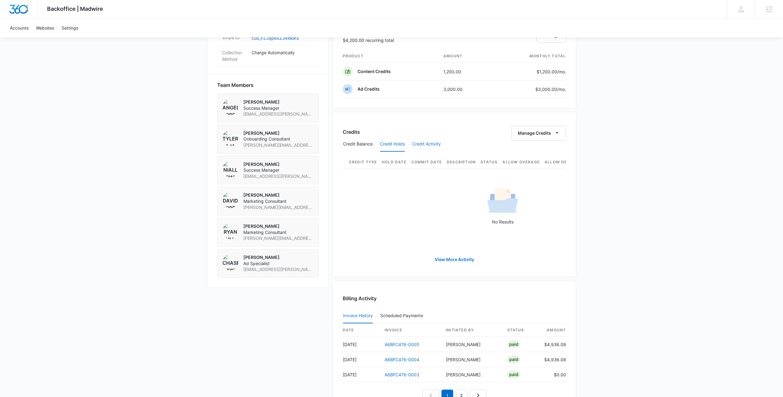 The height and width of the screenshot is (397, 783). Describe the element at coordinates (393, 144) in the screenshot. I see `button: Credit Holds` at that location.